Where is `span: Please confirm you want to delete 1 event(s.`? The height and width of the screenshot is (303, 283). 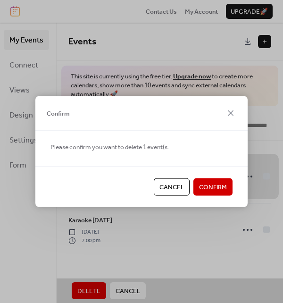
span: Please confirm you want to delete 1 event(s. is located at coordinates (110, 147).